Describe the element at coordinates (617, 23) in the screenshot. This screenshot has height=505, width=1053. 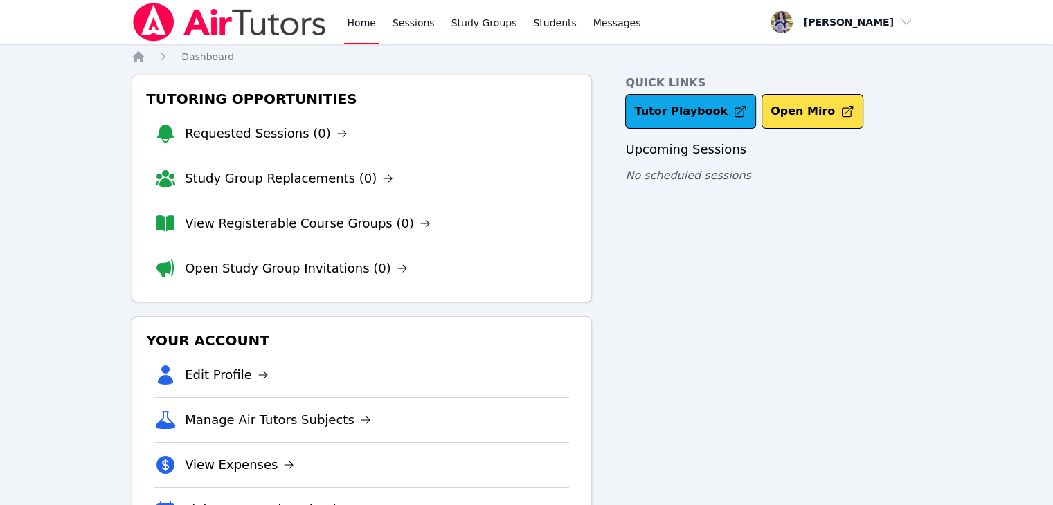
I see `span: Messages` at that location.